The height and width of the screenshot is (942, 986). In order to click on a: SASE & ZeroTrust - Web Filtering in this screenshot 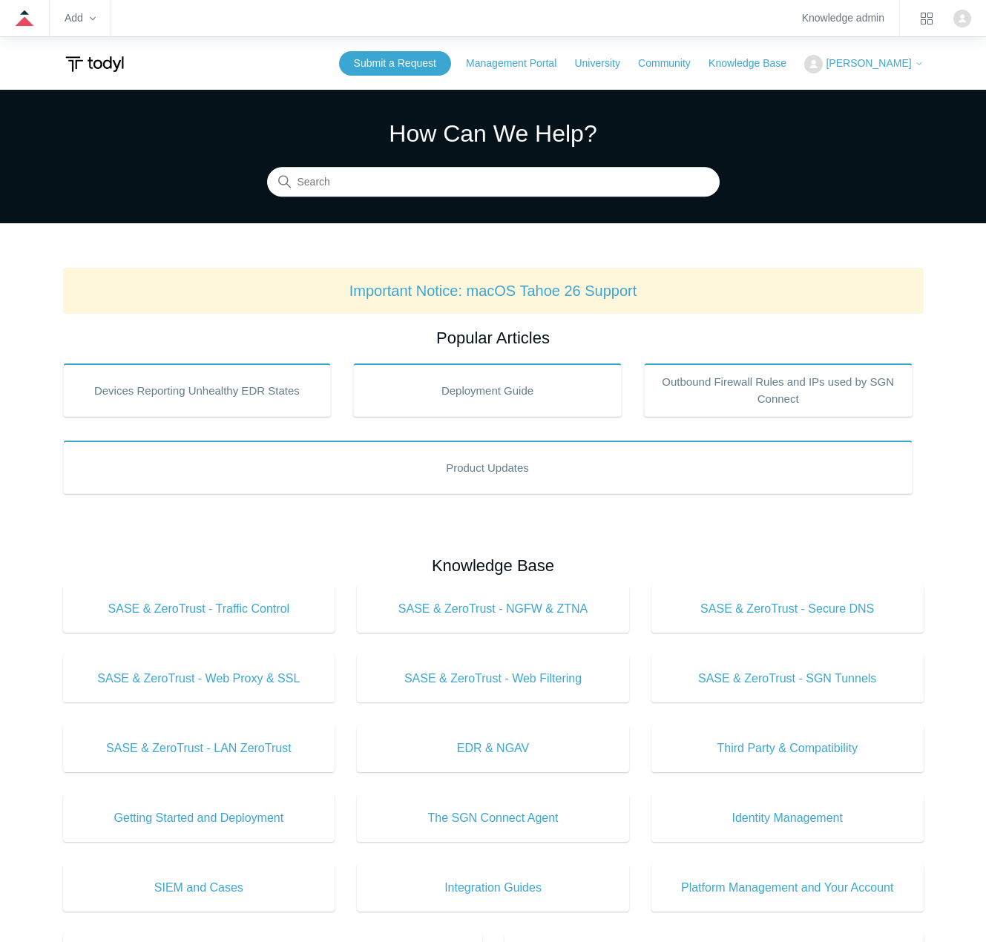, I will do `click(493, 679)`.